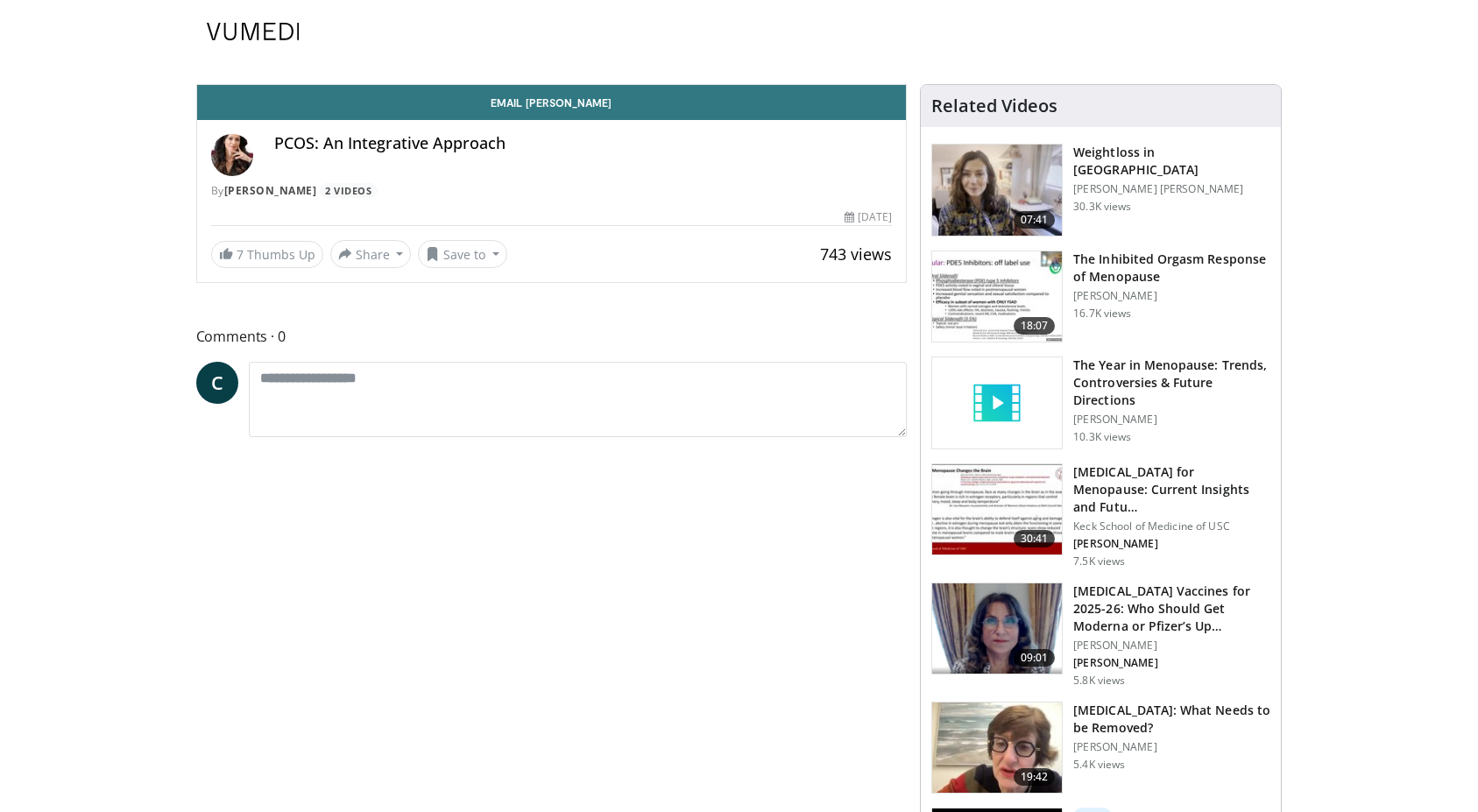 This screenshot has height=812, width=1478. What do you see at coordinates (856, 254) in the screenshot?
I see `span: 743 views` at bounding box center [856, 254].